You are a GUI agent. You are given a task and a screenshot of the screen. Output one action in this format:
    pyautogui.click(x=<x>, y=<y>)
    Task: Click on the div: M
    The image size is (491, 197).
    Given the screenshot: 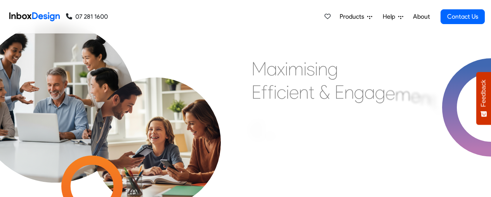 What is the action you would take?
    pyautogui.click(x=259, y=69)
    